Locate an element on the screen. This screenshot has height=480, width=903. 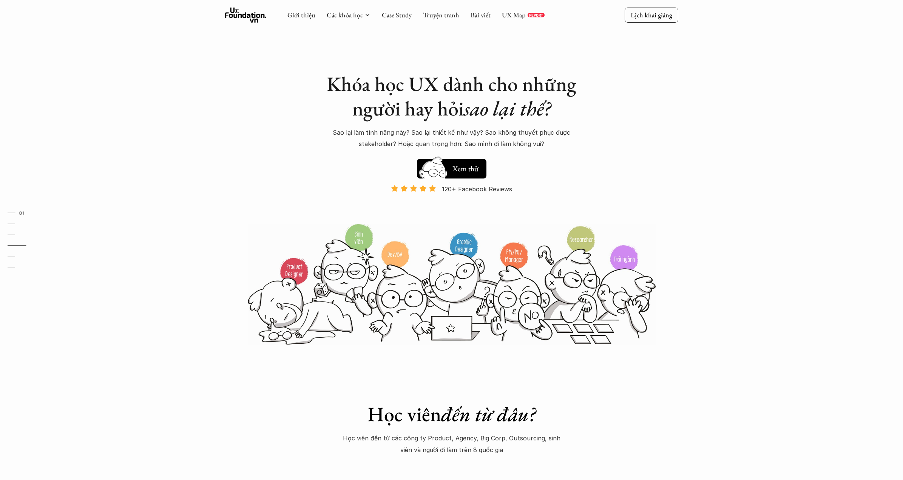
a: Lịch khai giảng is located at coordinates (651, 15).